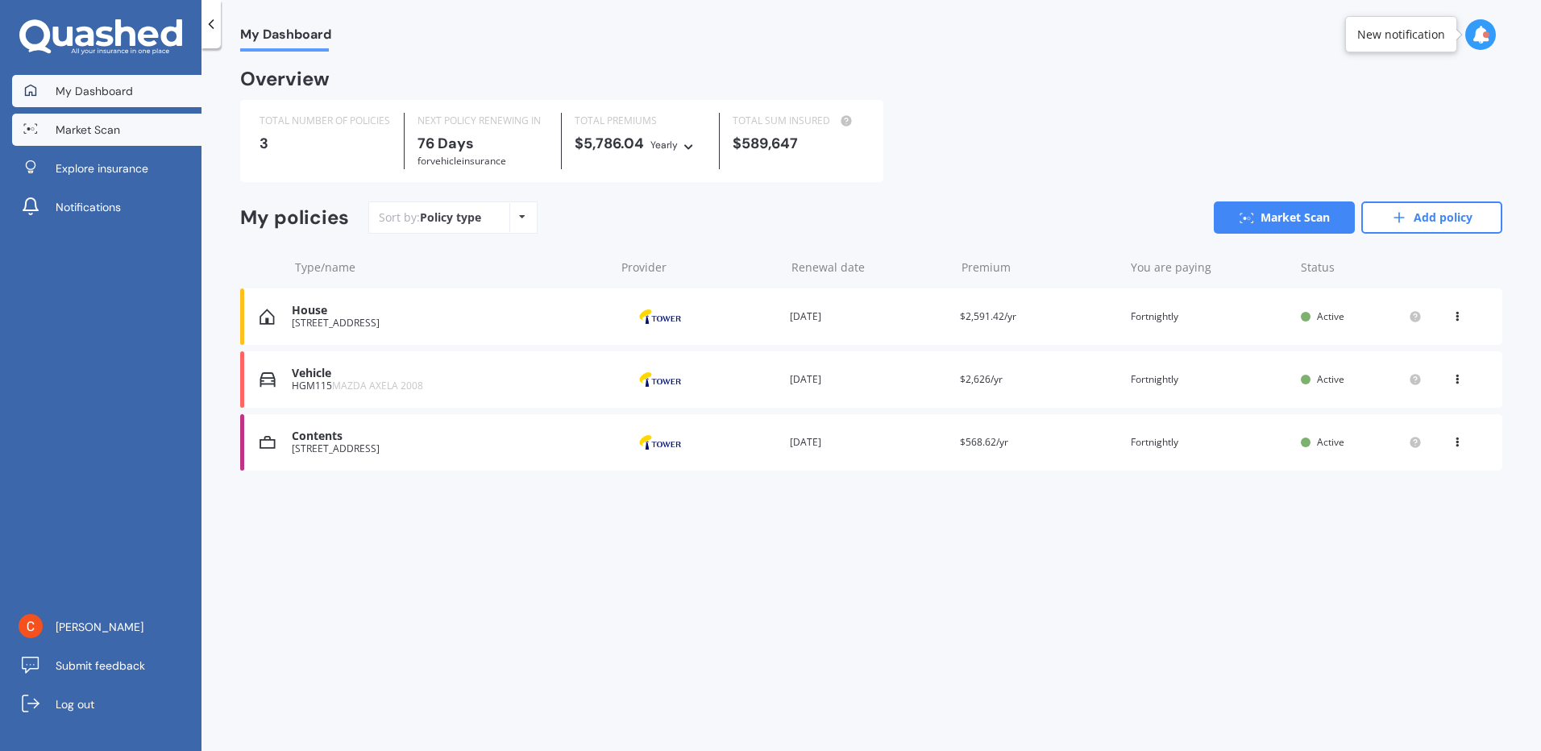  What do you see at coordinates (102, 168) in the screenshot?
I see `span: Explore insurance` at bounding box center [102, 168].